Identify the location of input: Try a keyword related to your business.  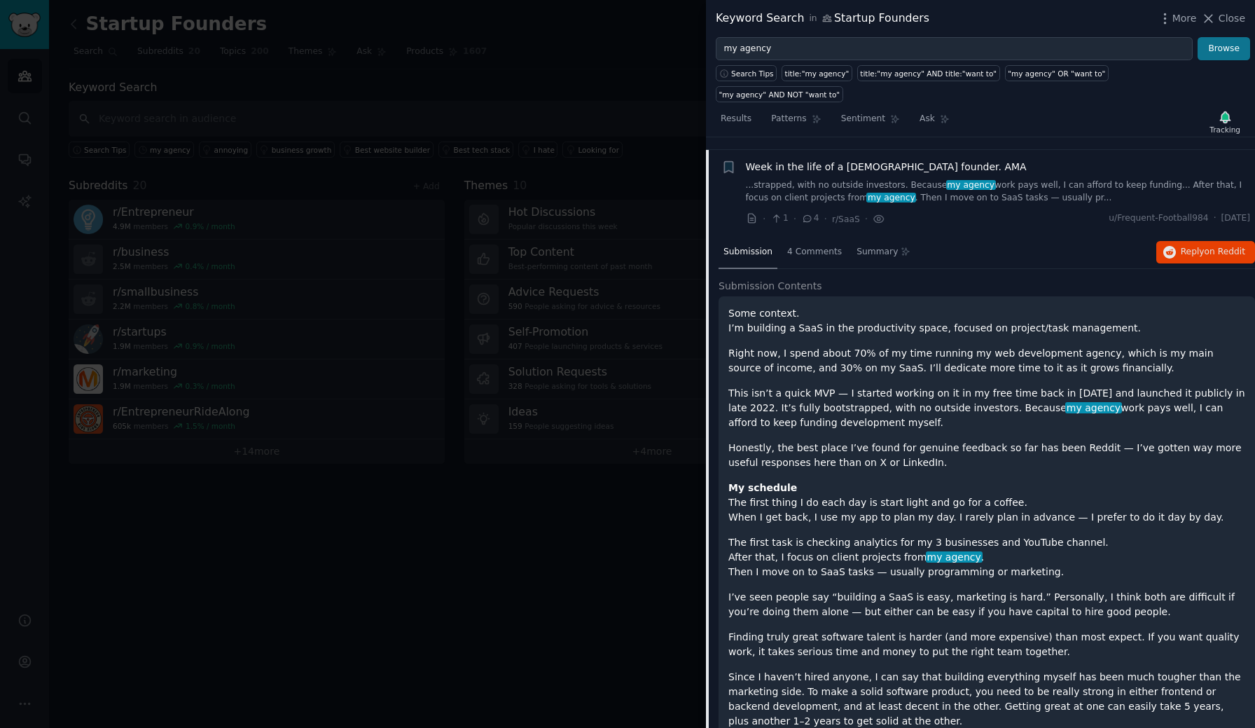
(954, 49).